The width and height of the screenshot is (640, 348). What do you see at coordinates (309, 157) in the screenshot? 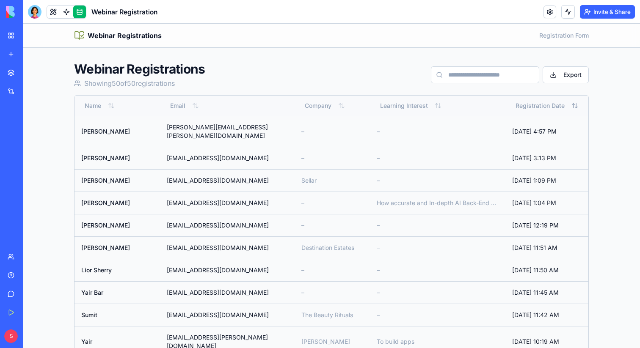
I see `td: Sellar` at bounding box center [309, 157].